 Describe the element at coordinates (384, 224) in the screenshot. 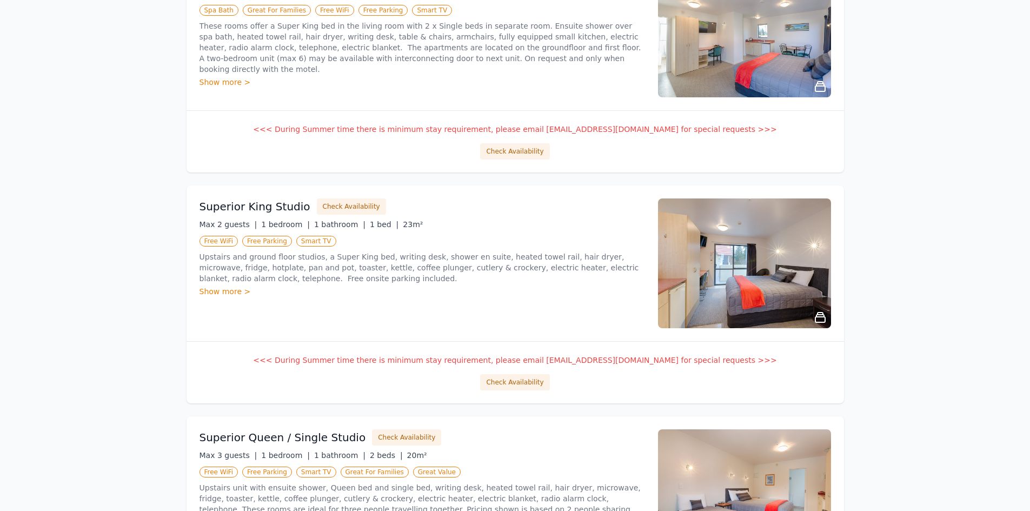

I see `span: 1 bed |` at that location.